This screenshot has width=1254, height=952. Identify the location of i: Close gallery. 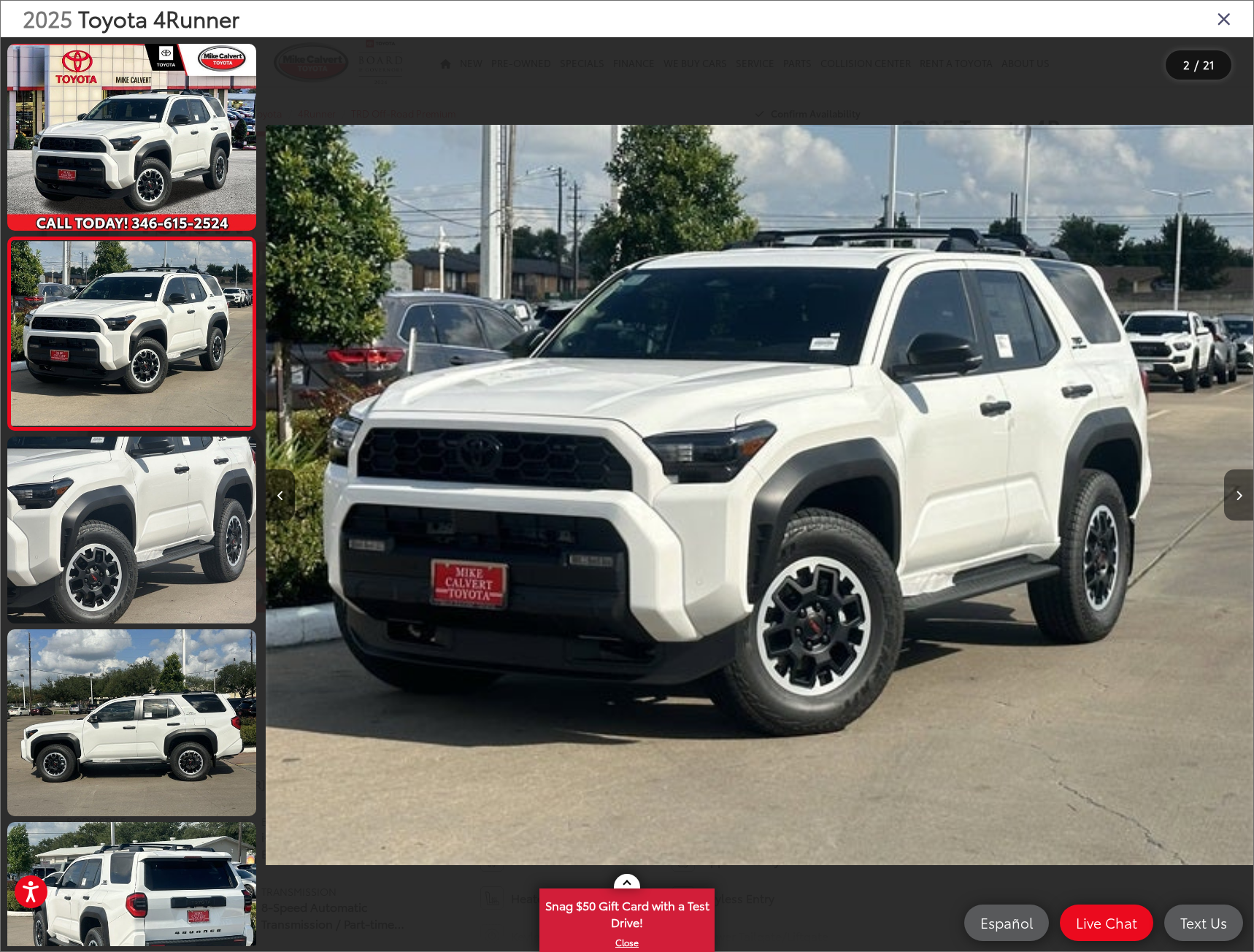
(1224, 19).